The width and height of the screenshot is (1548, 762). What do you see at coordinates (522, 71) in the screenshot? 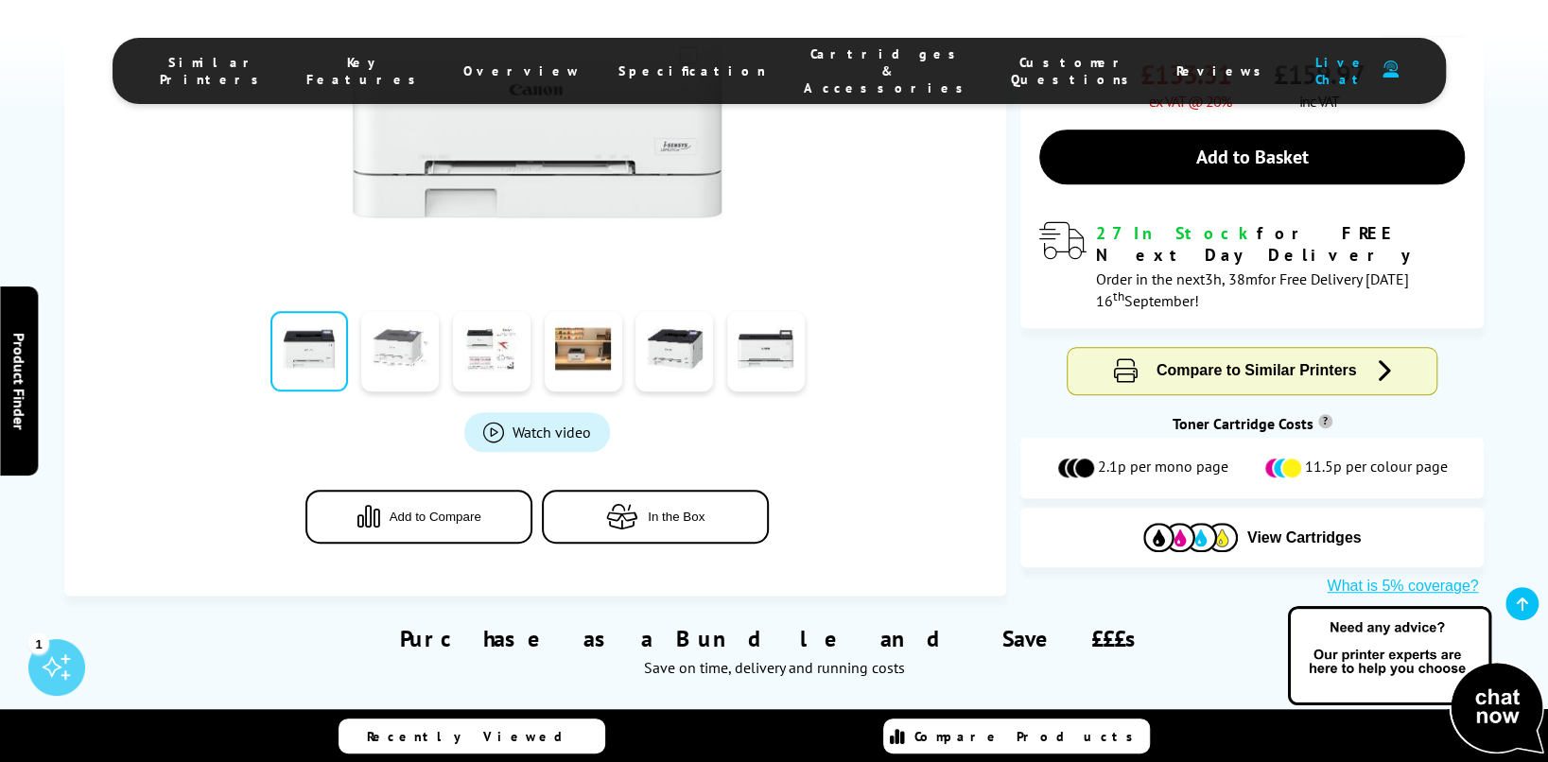
I see `span: Overview` at bounding box center [522, 71].